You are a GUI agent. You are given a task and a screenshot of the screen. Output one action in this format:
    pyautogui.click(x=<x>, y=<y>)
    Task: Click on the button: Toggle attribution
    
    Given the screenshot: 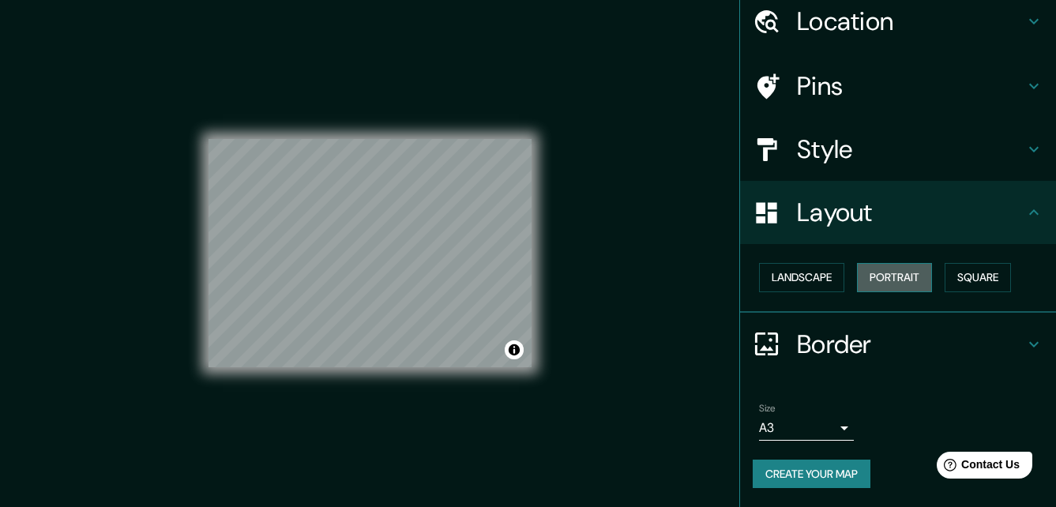 What is the action you would take?
    pyautogui.click(x=514, y=350)
    